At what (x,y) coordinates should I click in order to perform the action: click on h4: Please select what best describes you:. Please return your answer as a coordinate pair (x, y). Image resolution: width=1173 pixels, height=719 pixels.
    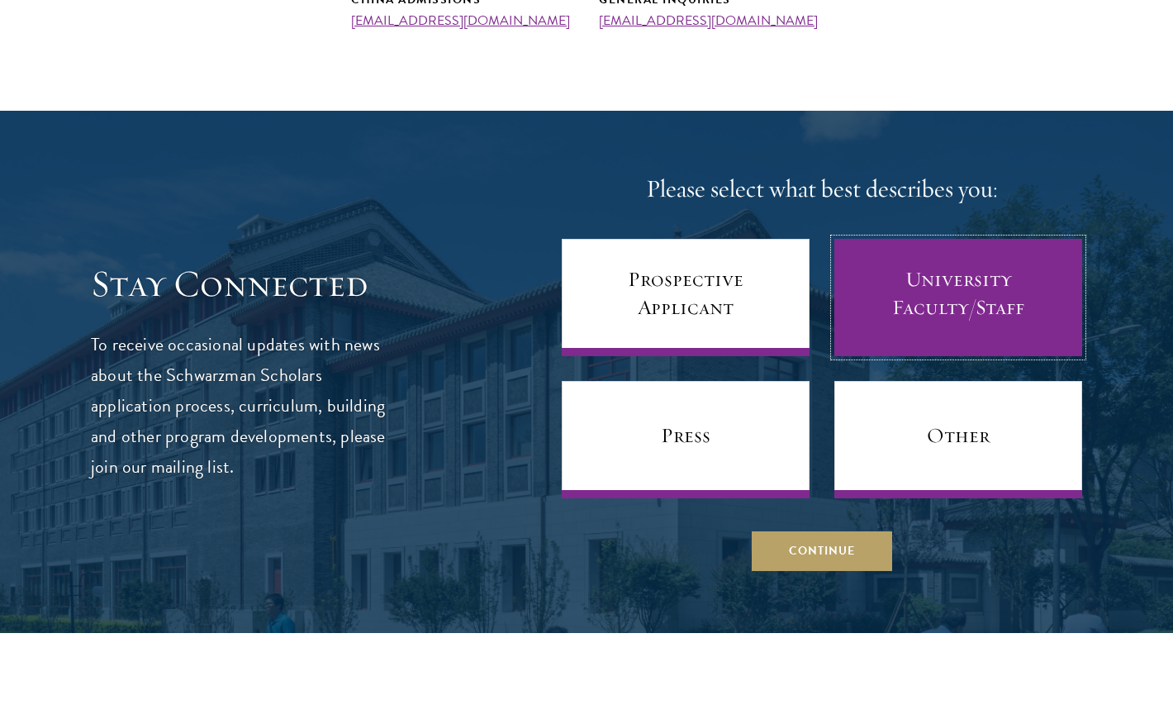
    Looking at the image, I should click on (822, 189).